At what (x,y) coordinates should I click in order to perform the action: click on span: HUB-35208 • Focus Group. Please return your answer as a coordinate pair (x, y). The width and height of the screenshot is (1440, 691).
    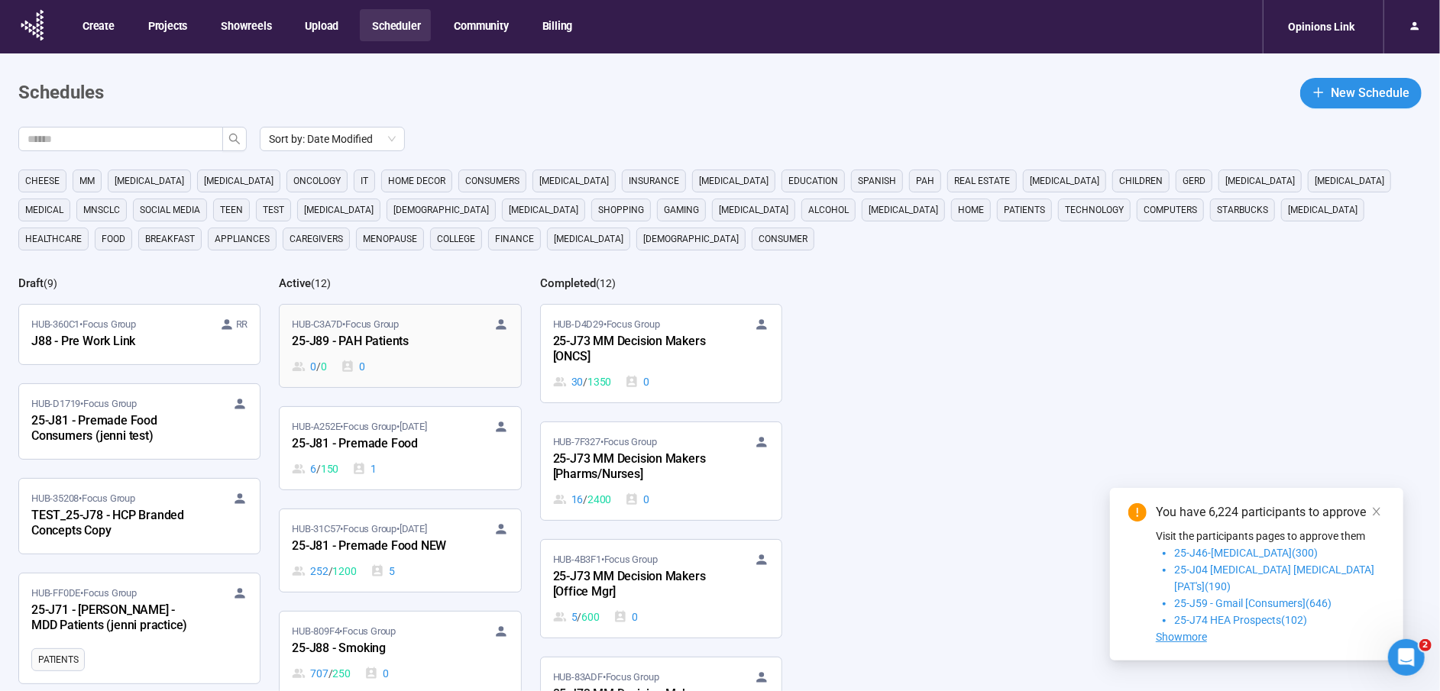
    Looking at the image, I should click on (83, 499).